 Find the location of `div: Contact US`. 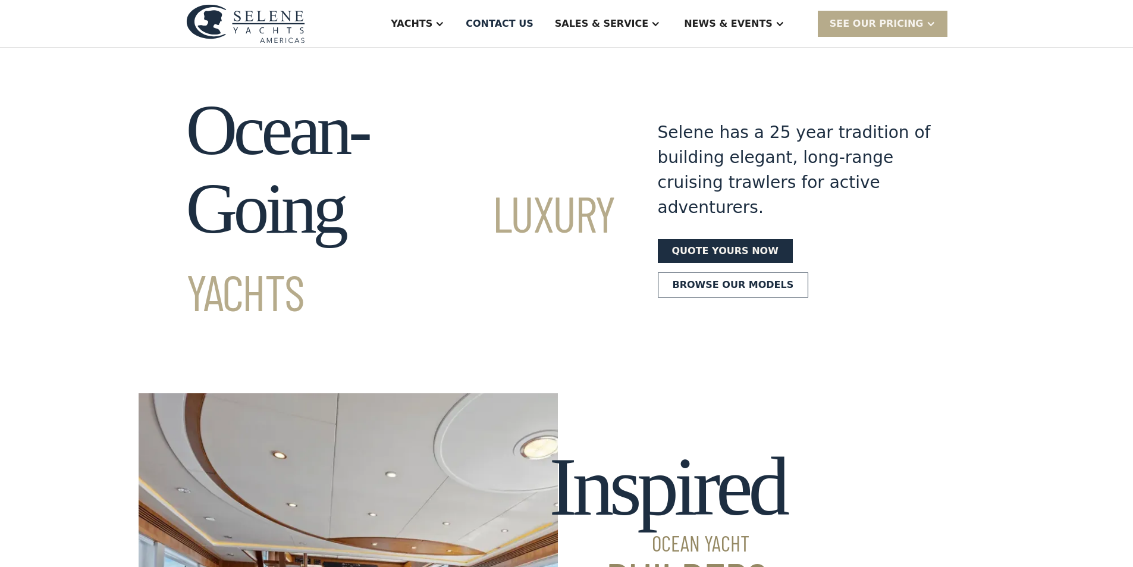

div: Contact US is located at coordinates (500, 24).